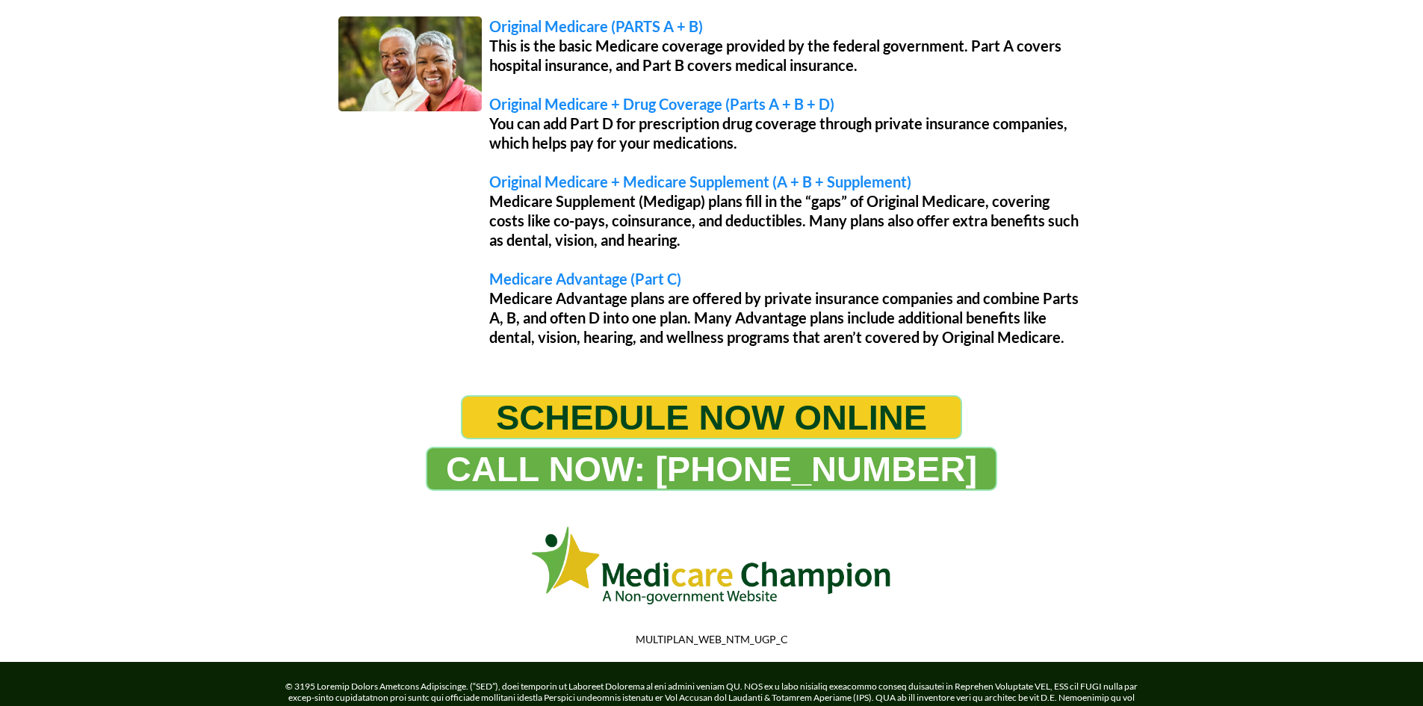 The image size is (1423, 706). What do you see at coordinates (787, 317) in the screenshot?
I see `p: Medicare Advantage plans are offered by private insurance companies and combine Parts A, B, and o...` at bounding box center [787, 317].